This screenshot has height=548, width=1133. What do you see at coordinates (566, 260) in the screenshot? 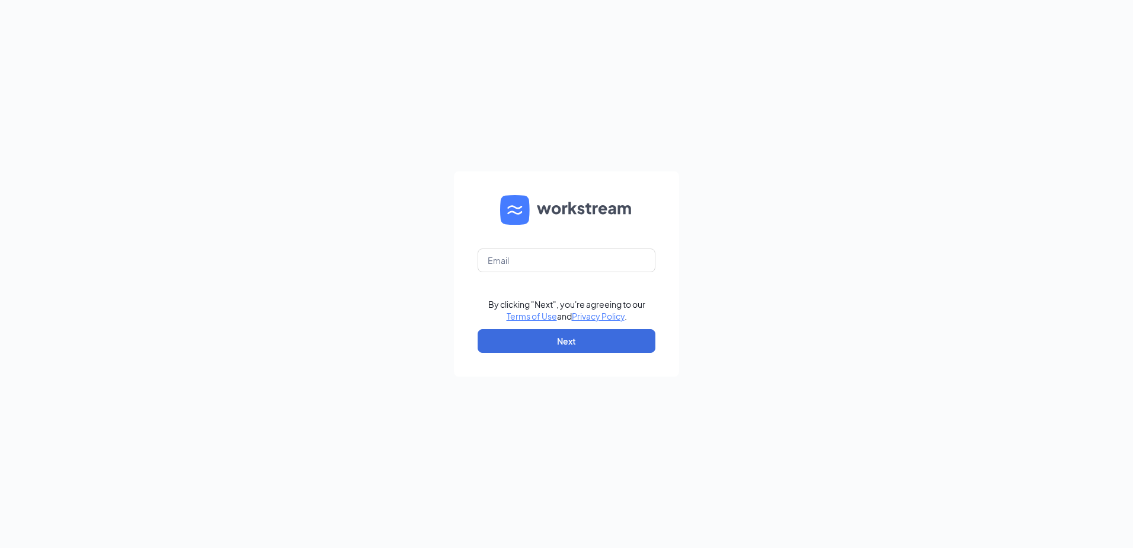
I see `input: Email` at bounding box center [566, 260].